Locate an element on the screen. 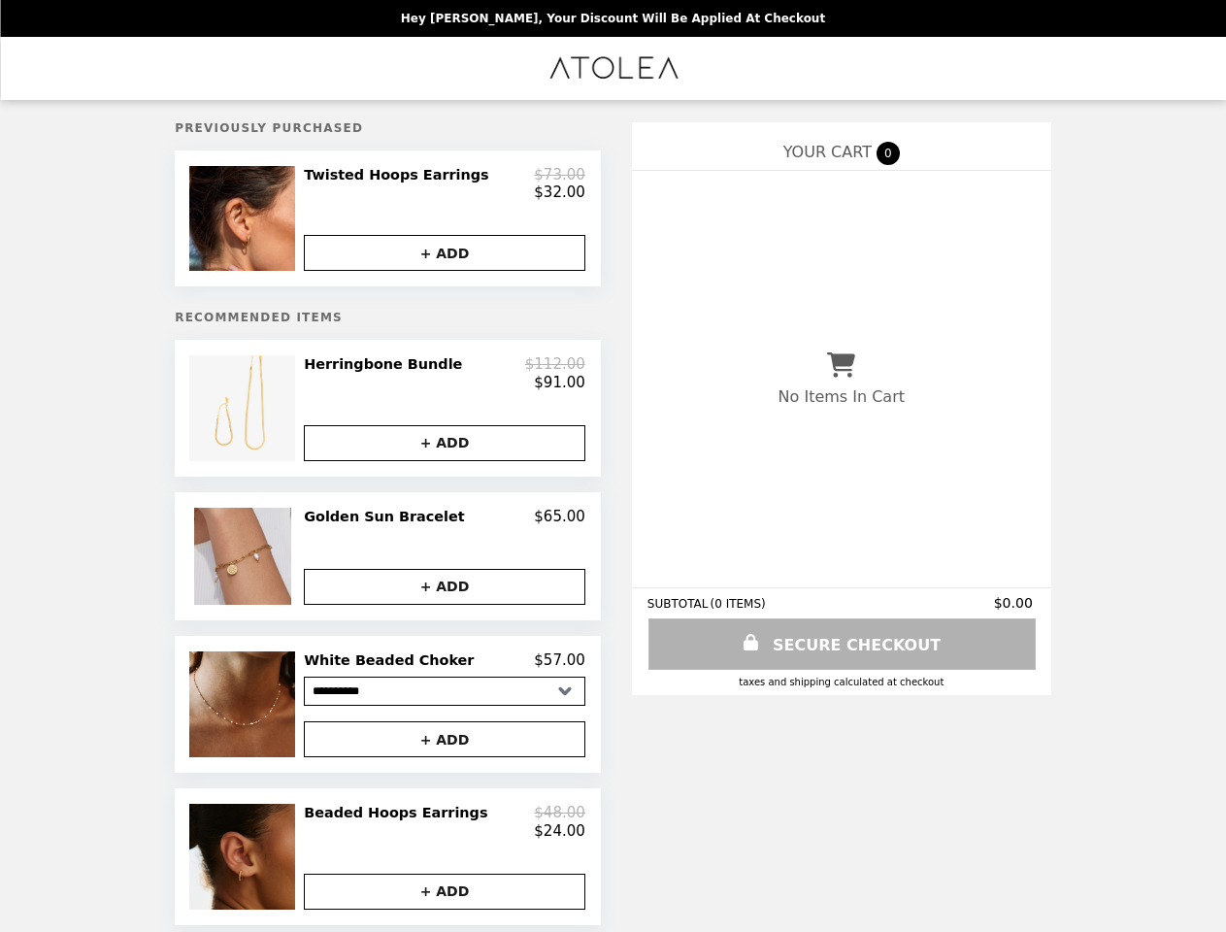 Image resolution: width=1226 pixels, height=932 pixels. p: $24.00 is located at coordinates (559, 831).